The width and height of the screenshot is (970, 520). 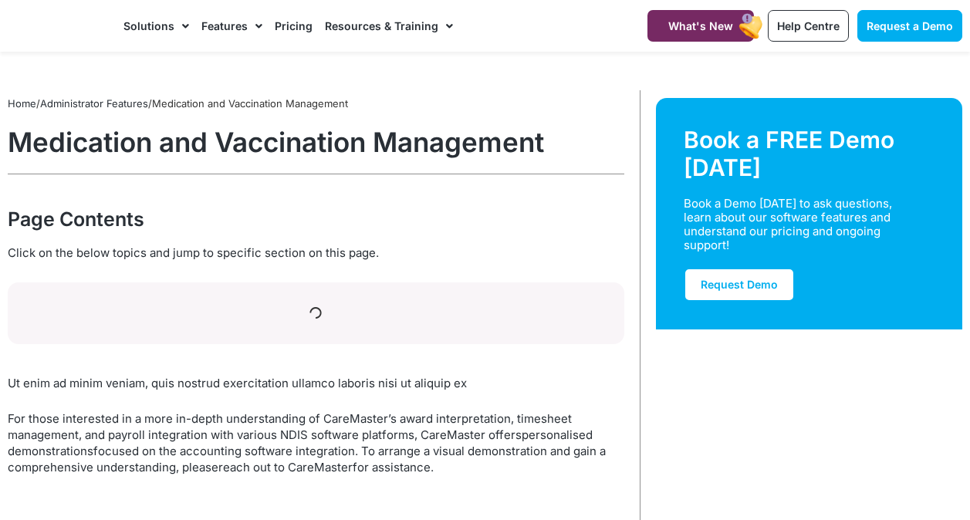 What do you see at coordinates (809, 421) in the screenshot?
I see `img: Support Worker and NDIS Participant out for a coffee.` at bounding box center [809, 421].